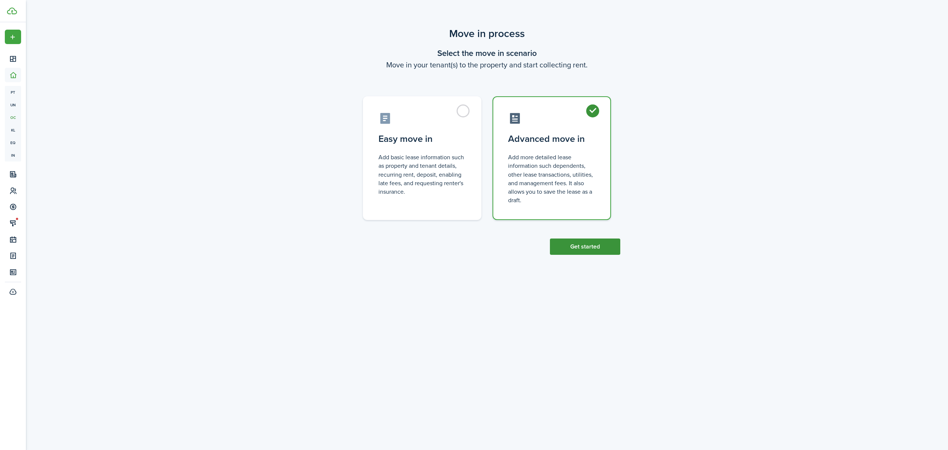 The width and height of the screenshot is (948, 450). I want to click on wizard-step-header-description: Move in your tenant(s) to the property and start collecting rent., so click(487, 65).